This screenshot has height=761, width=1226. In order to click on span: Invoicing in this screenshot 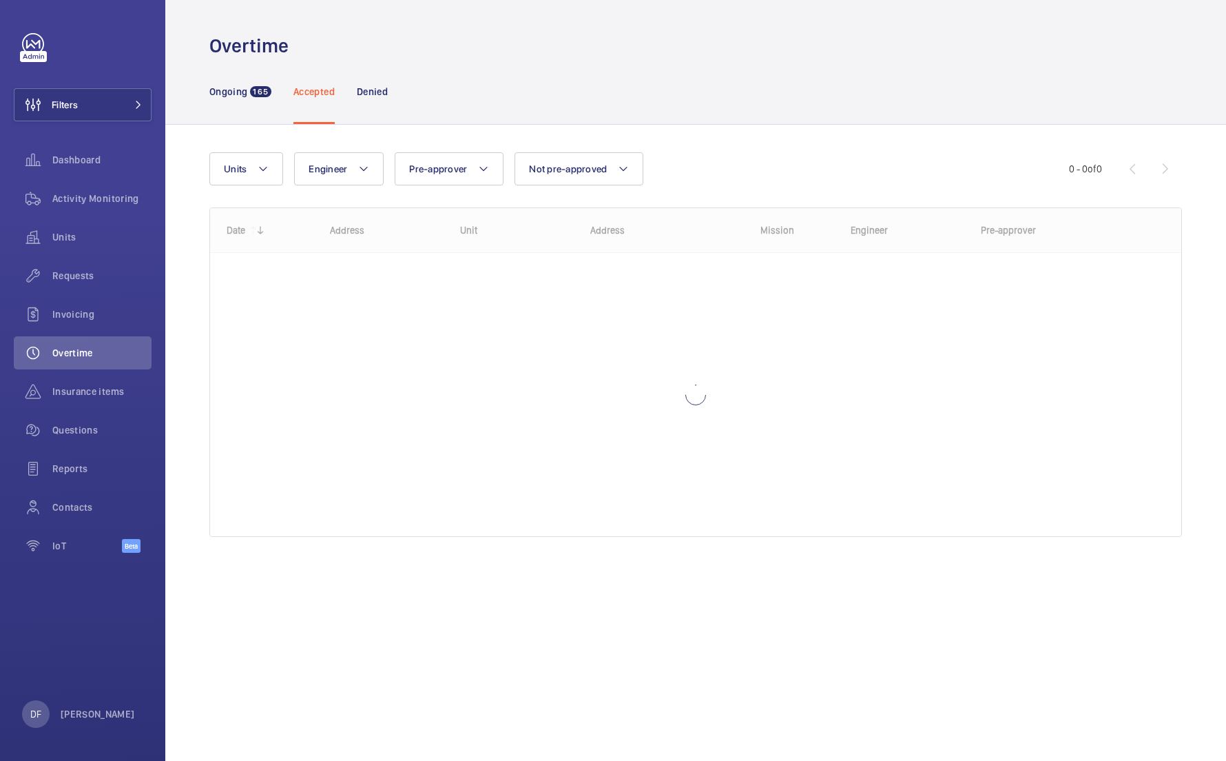, I will do `click(102, 314)`.